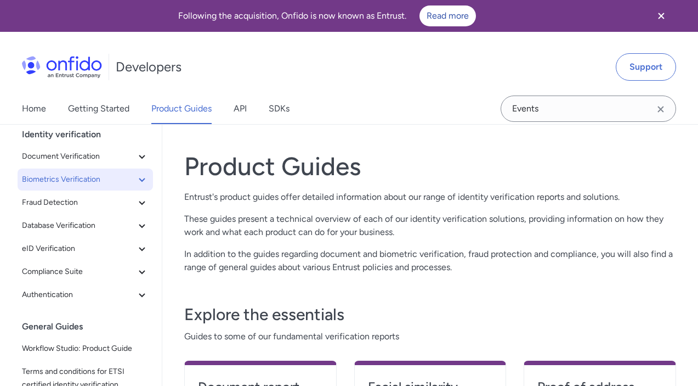 The image size is (698, 386). Describe the element at coordinates (85, 225) in the screenshot. I see `button: Database Verification` at that location.